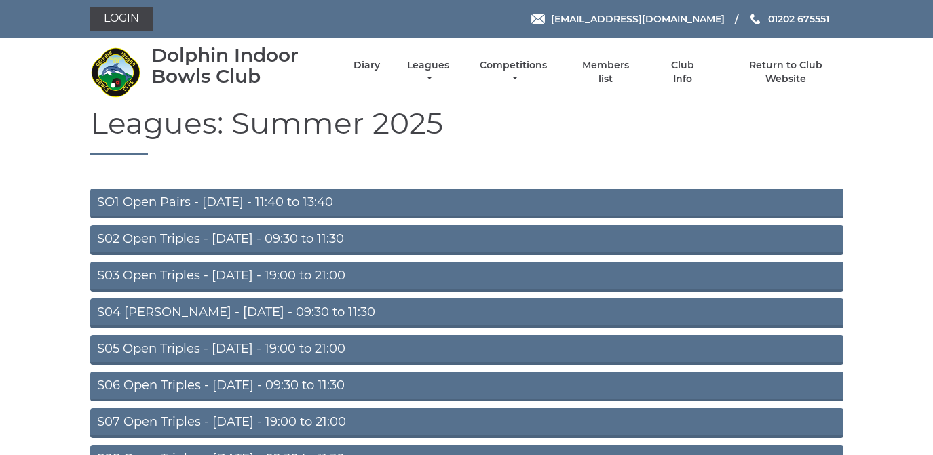 The width and height of the screenshot is (933, 455). I want to click on a: Leagues, so click(428, 72).